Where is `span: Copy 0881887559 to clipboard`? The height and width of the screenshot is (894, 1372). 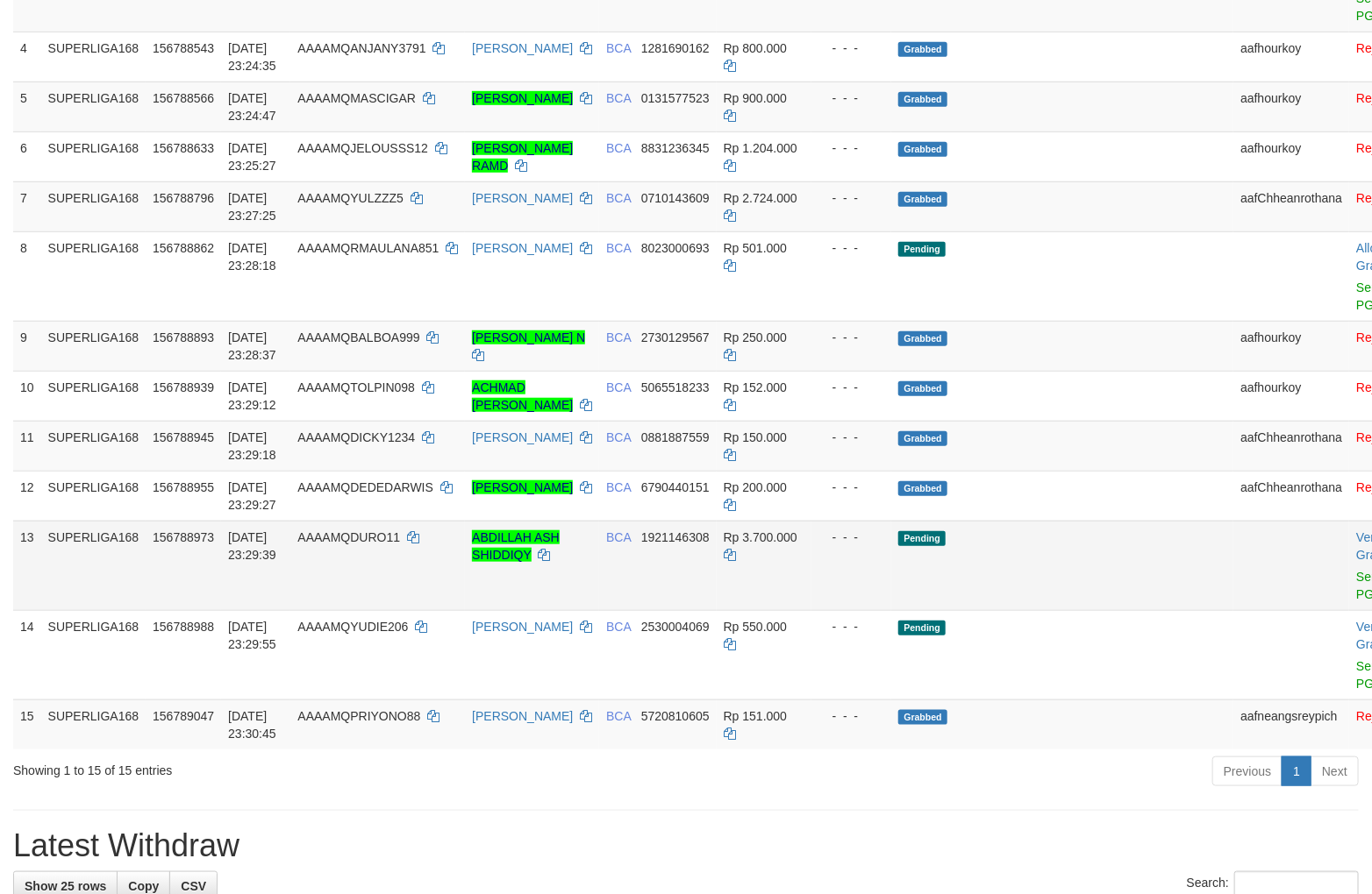
span: Copy 0881887559 to clipboard is located at coordinates (675, 438).